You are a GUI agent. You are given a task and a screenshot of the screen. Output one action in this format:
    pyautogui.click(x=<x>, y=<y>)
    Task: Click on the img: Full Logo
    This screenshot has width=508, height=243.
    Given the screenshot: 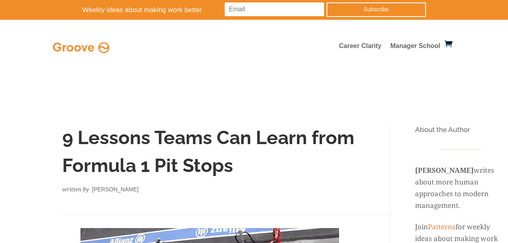 What is the action you would take?
    pyautogui.click(x=81, y=48)
    